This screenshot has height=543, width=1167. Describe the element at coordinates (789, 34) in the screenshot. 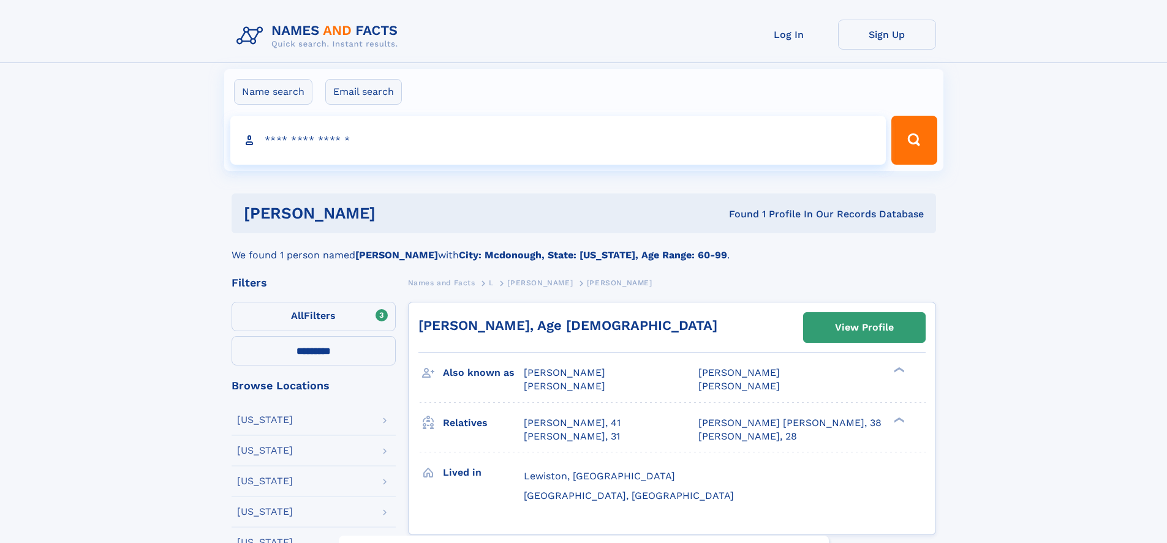

I see `a: Log In` at that location.